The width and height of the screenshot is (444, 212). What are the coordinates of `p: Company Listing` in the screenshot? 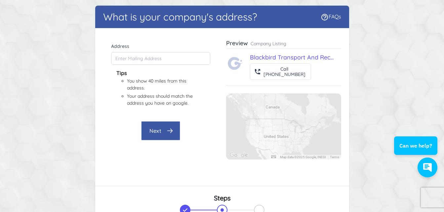 It's located at (269, 44).